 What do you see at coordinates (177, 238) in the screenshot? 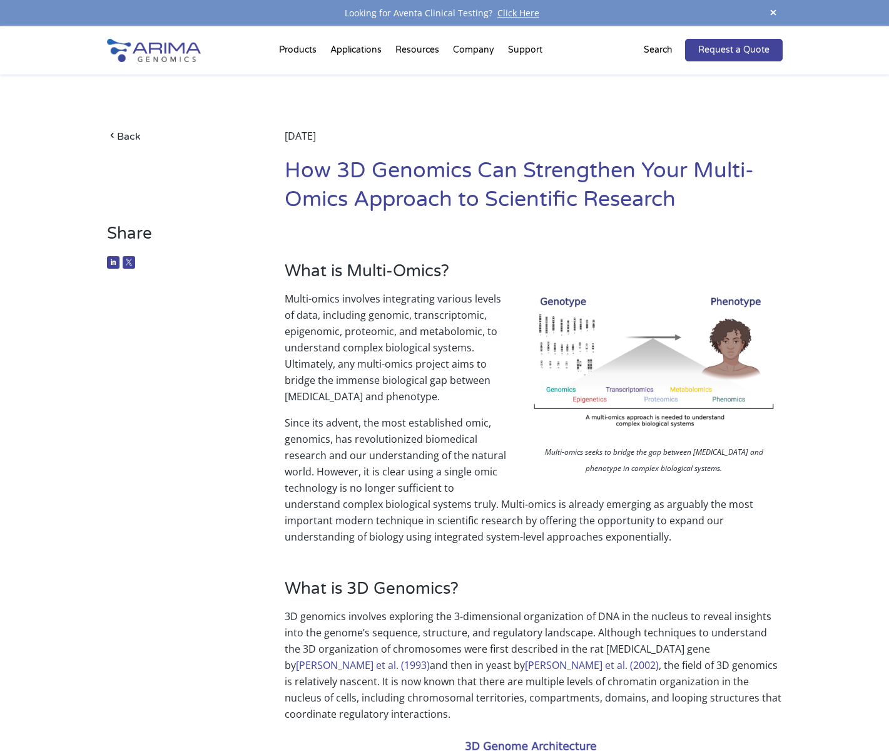
I see `h3: Share` at bounding box center [177, 238].